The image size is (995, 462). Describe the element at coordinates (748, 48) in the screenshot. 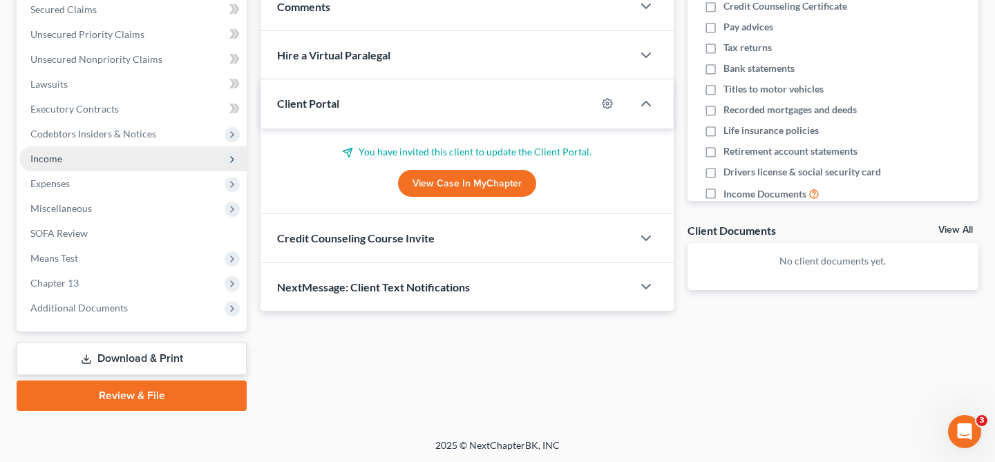

I see `span: Tax returns` at that location.